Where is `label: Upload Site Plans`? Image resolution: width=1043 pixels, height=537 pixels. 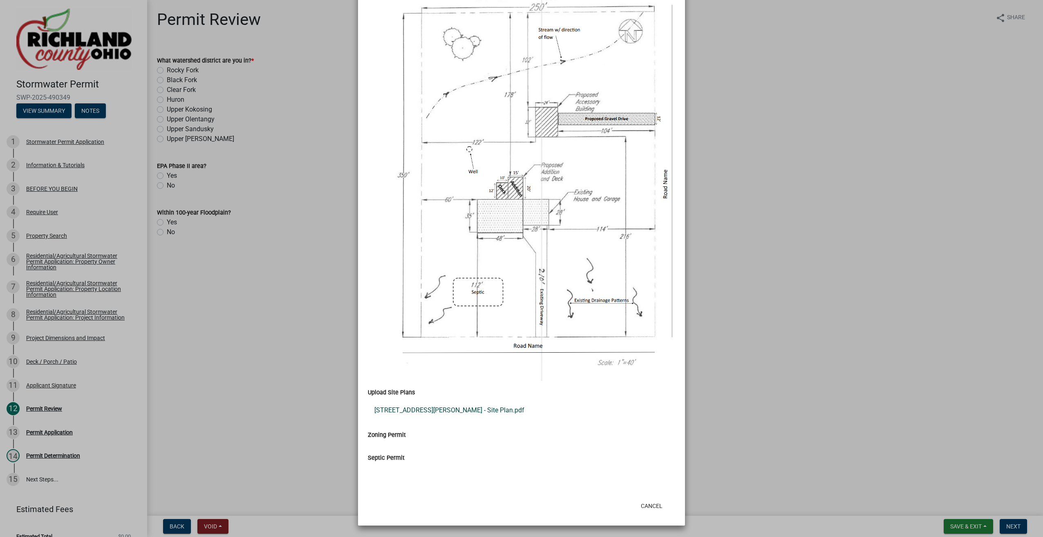
label: Upload Site Plans is located at coordinates (391, 393).